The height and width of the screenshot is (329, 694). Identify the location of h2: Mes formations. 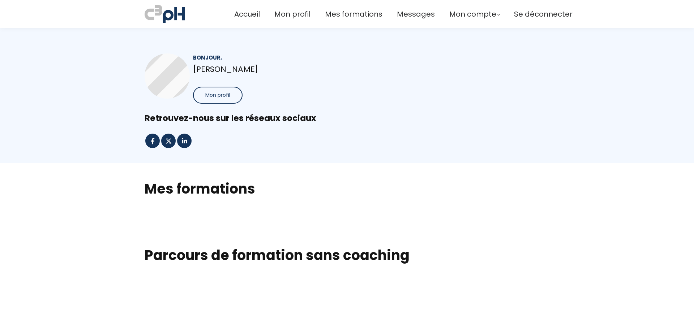
(347, 189).